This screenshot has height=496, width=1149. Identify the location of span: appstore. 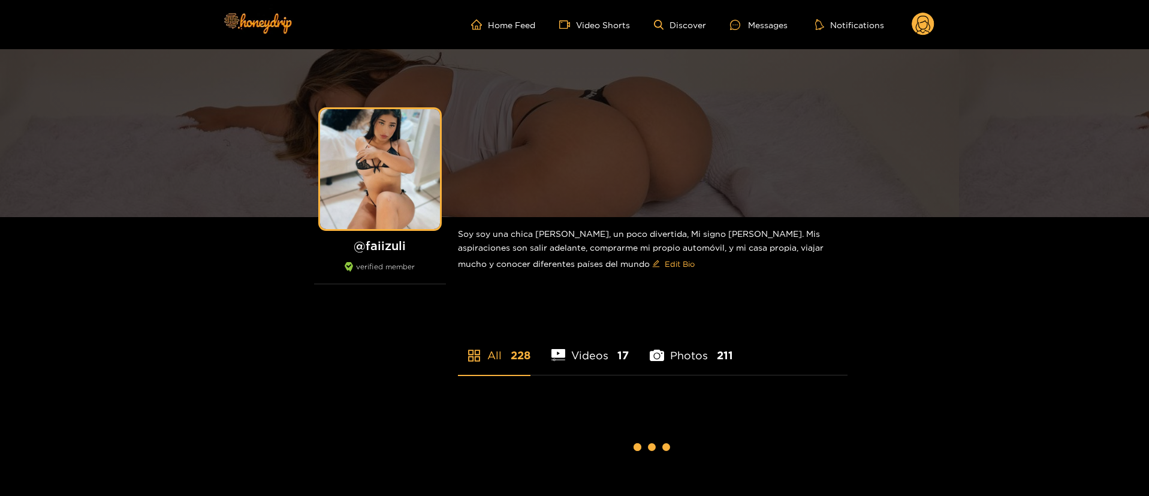
(474, 356).